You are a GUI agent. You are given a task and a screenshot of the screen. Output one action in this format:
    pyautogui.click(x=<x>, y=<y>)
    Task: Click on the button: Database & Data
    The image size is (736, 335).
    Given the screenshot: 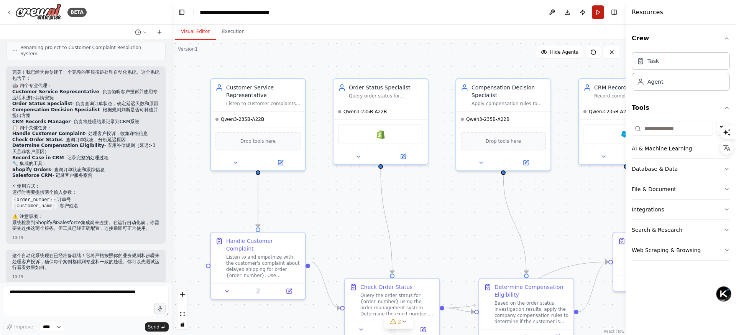 What is the action you would take?
    pyautogui.click(x=681, y=169)
    